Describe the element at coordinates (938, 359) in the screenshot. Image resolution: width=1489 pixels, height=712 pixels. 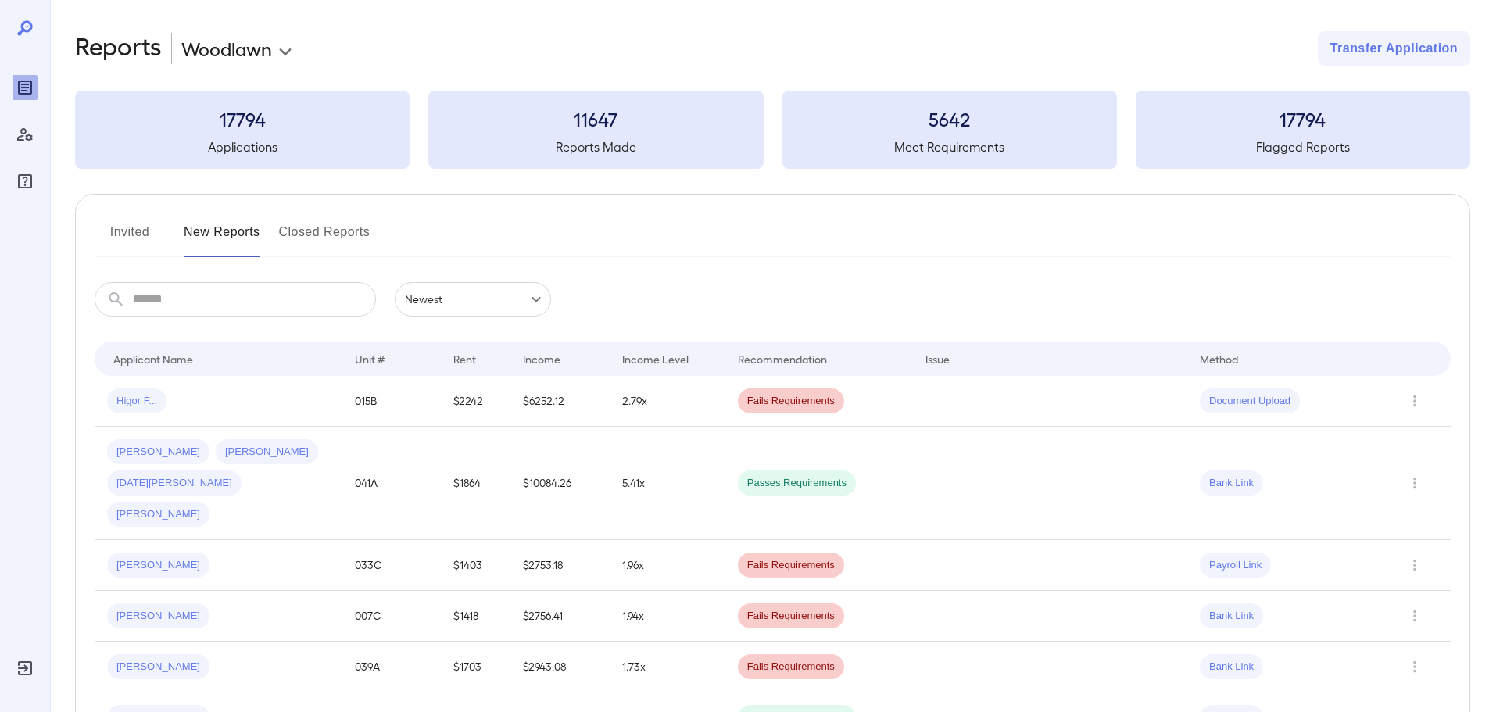
I see `div: Issue` at that location.